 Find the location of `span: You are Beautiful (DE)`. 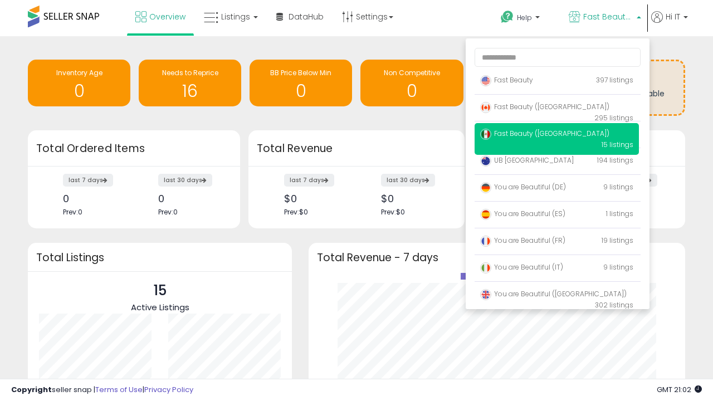

span: You are Beautiful (DE) is located at coordinates (523, 187).